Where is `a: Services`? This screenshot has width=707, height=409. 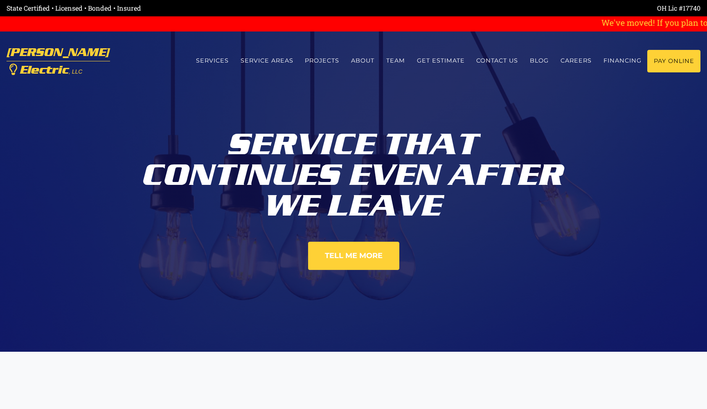
a: Services is located at coordinates (212, 61).